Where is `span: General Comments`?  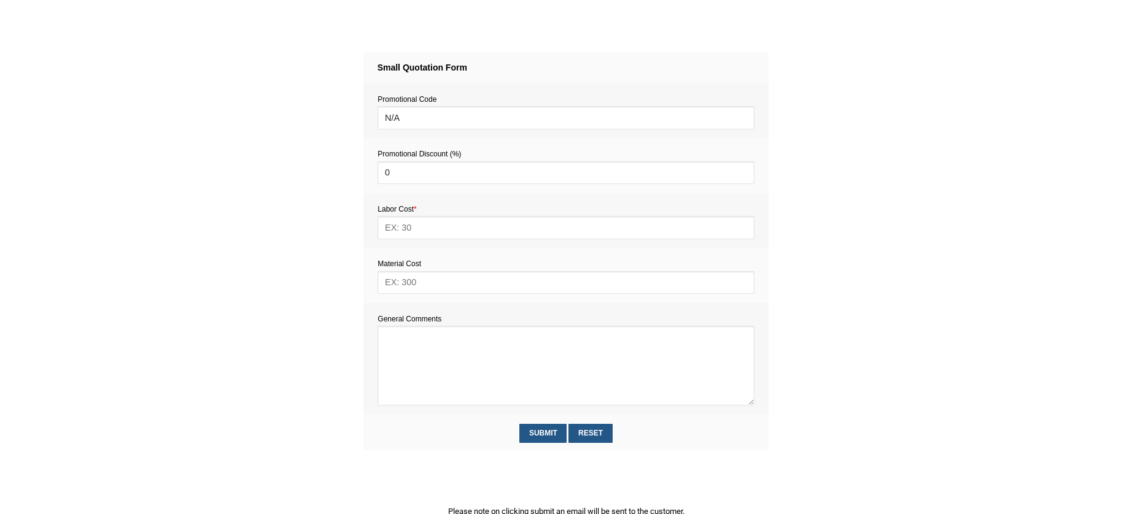 span: General Comments is located at coordinates (409, 319).